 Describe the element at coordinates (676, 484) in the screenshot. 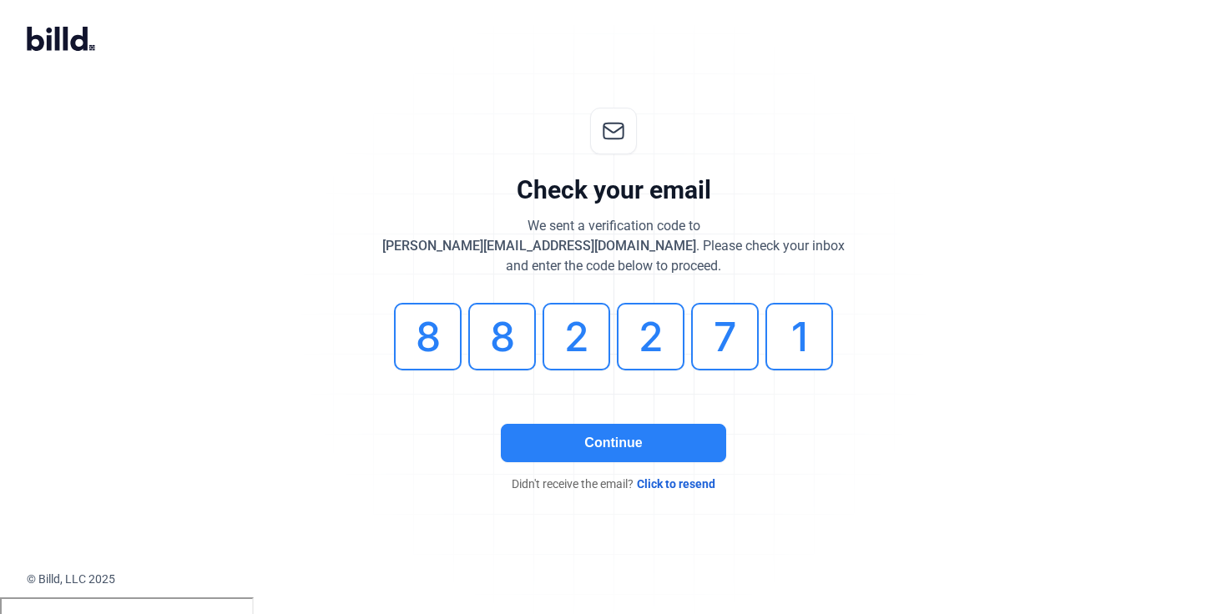

I see `span: Click to resend` at that location.